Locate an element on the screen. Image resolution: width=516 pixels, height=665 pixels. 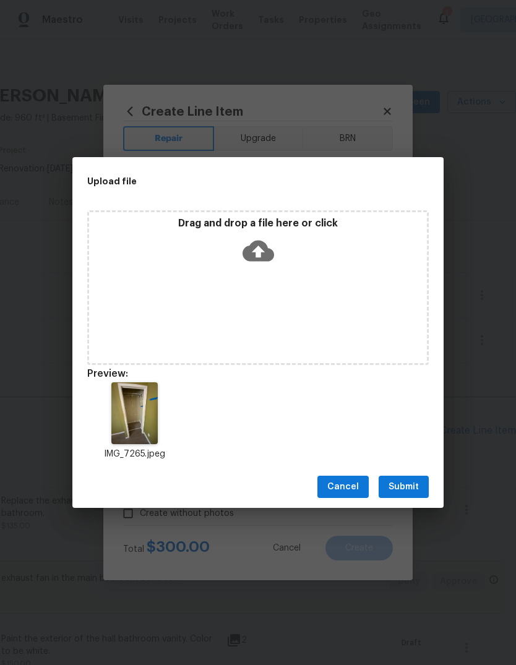
button: Submit is located at coordinates (403, 487).